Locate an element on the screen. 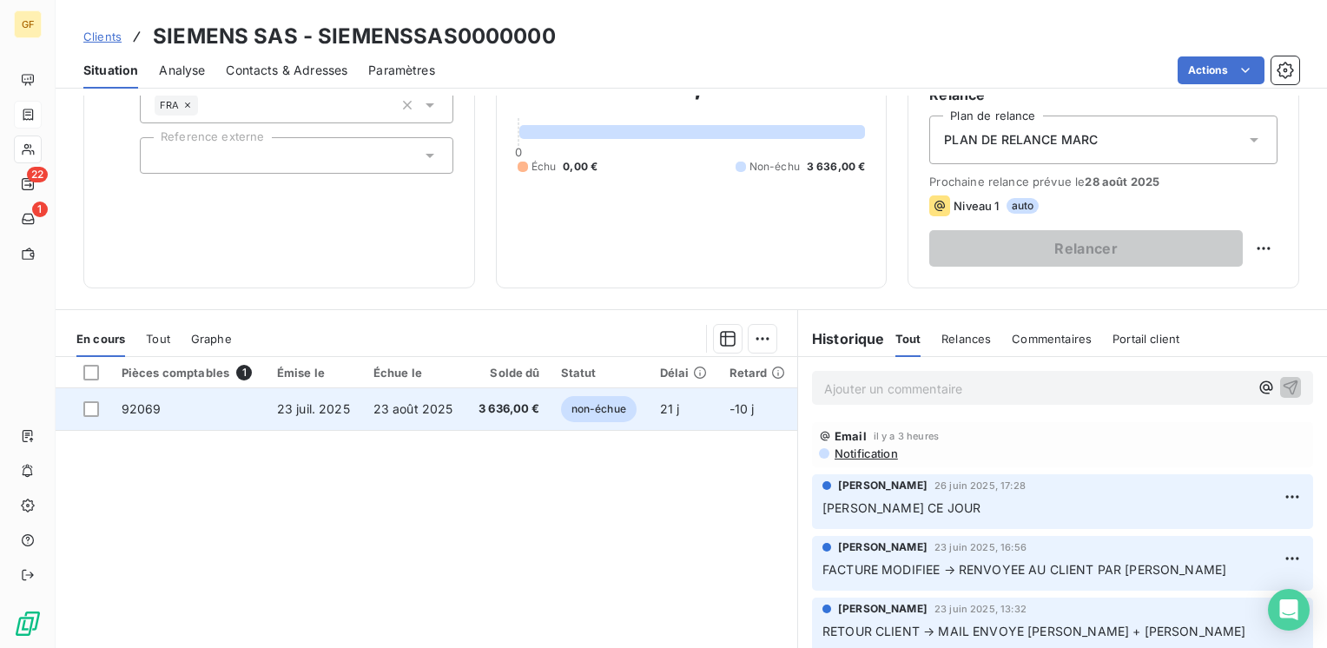 The image size is (1327, 648). span: 23 juil. 2025 is located at coordinates (313, 408).